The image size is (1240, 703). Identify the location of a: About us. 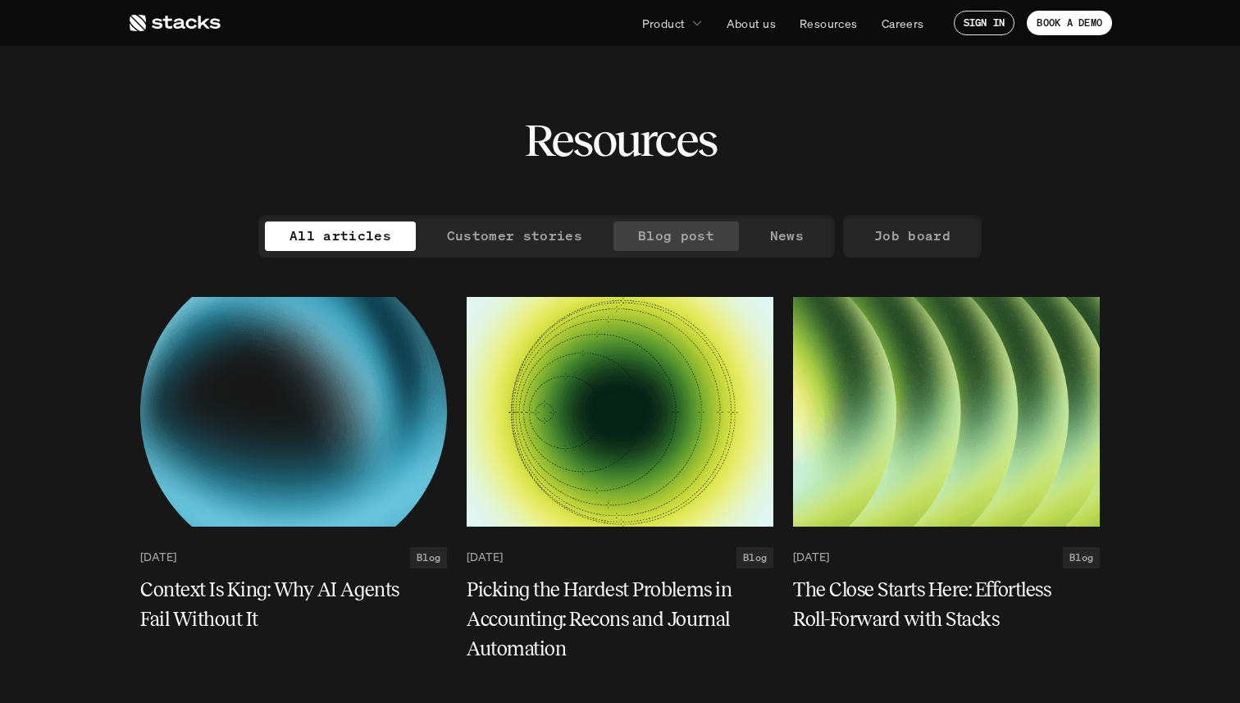
(751, 23).